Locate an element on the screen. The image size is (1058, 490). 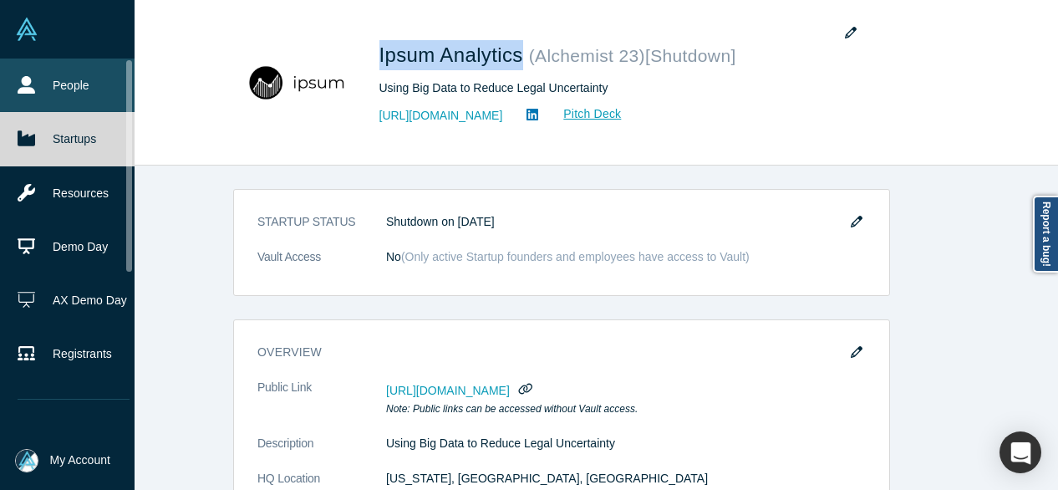
span: ( Only active Startup founders and employees have access to Vault ) is located at coordinates (575, 256).